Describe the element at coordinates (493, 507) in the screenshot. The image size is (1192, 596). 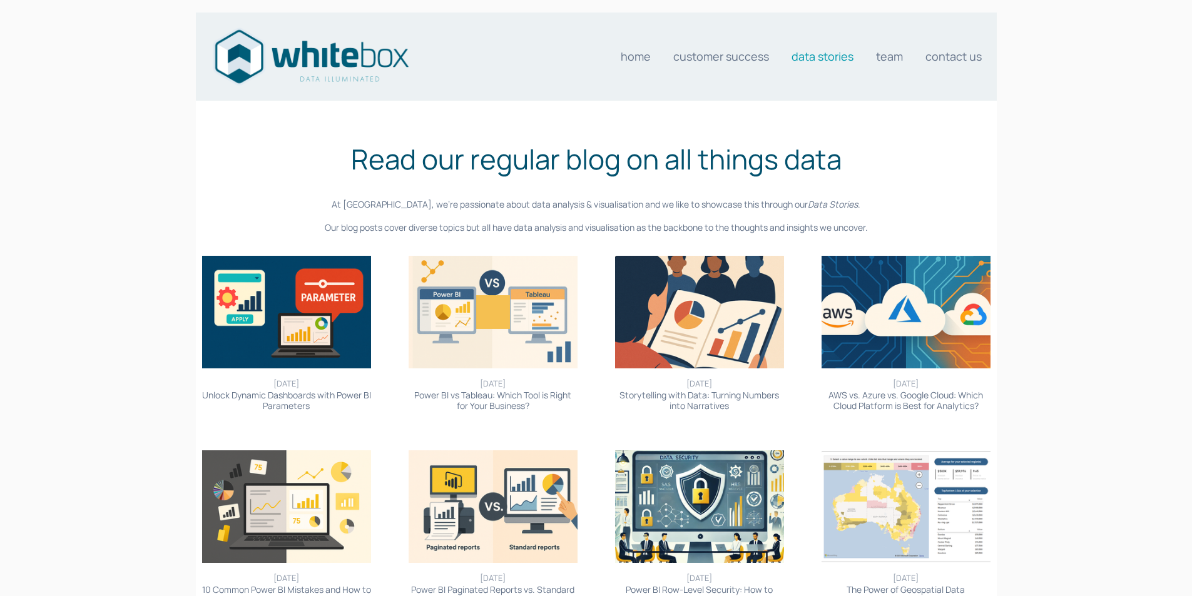
I see `img: Power BI Paginated Reports vs. Standard Reports: When to Use Each` at that location.